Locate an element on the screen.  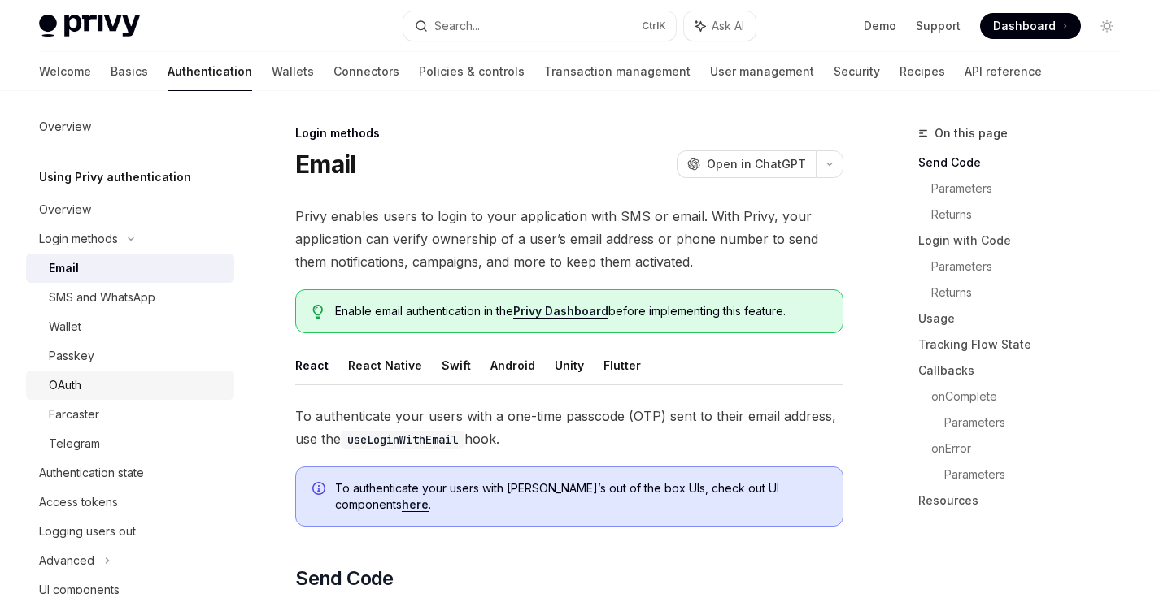
a: User management is located at coordinates (762, 72).